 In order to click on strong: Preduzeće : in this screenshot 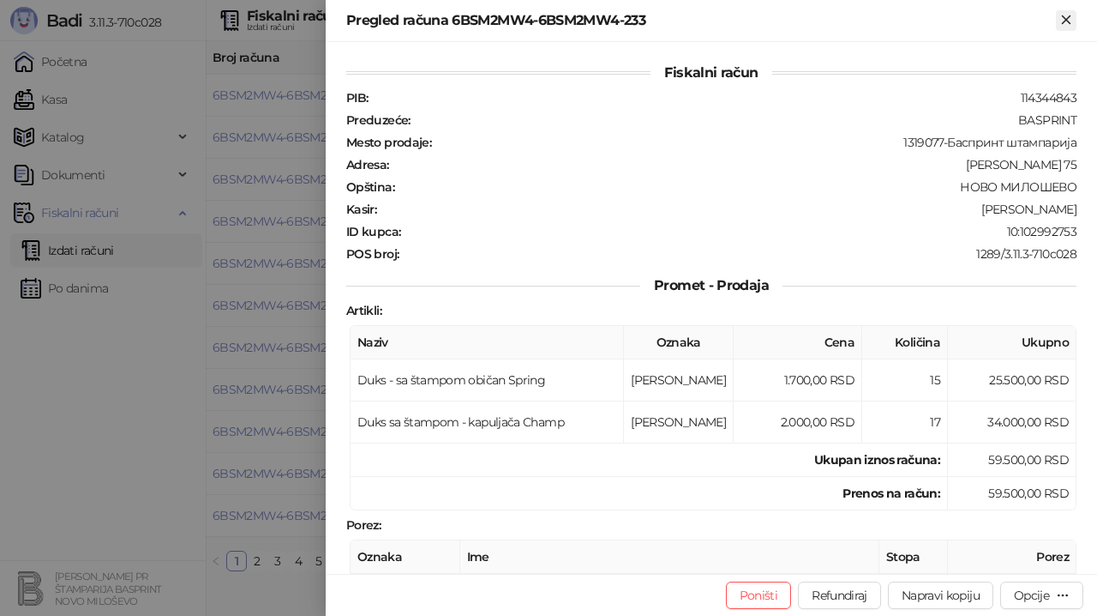, I will do `click(378, 120)`.